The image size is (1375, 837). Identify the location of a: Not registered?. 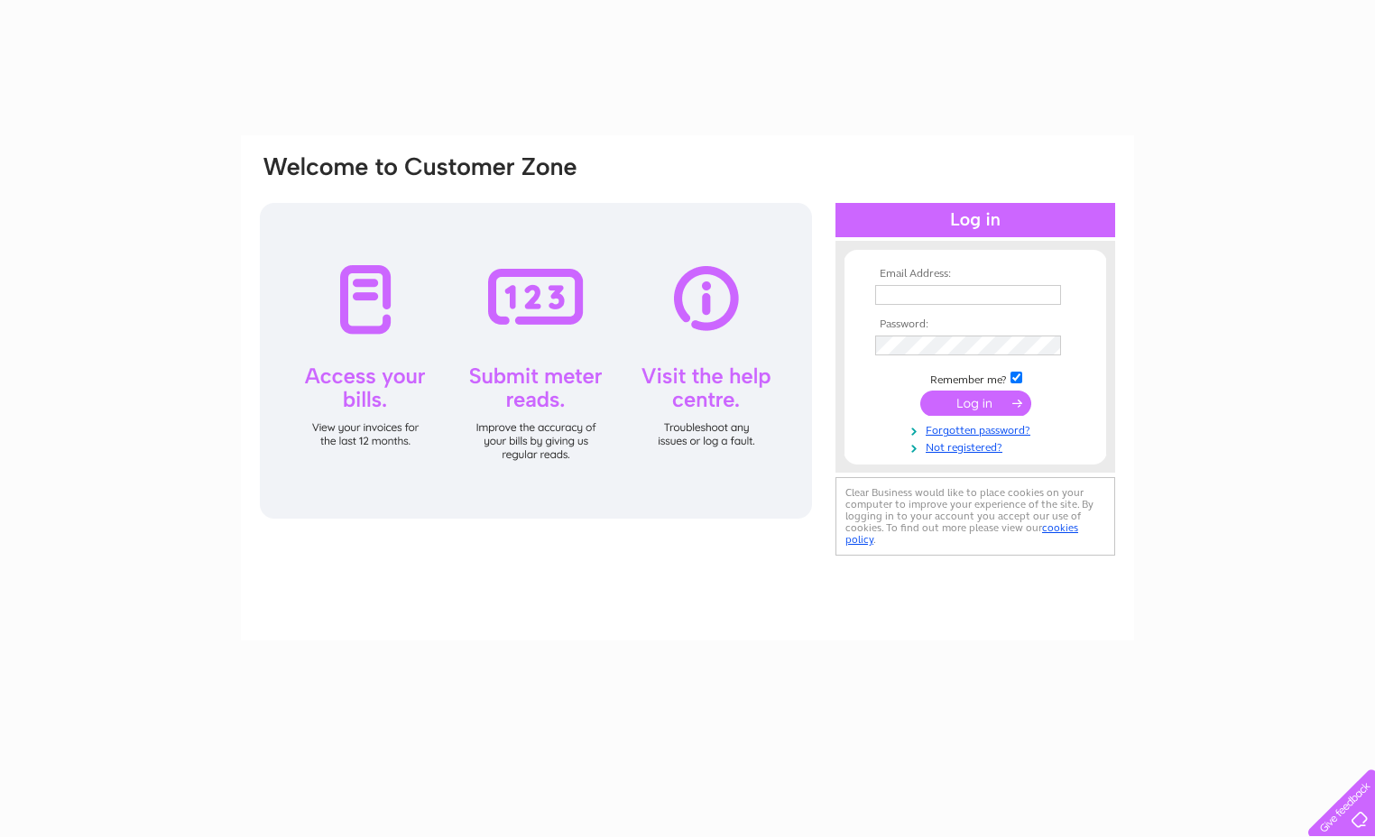
(977, 446).